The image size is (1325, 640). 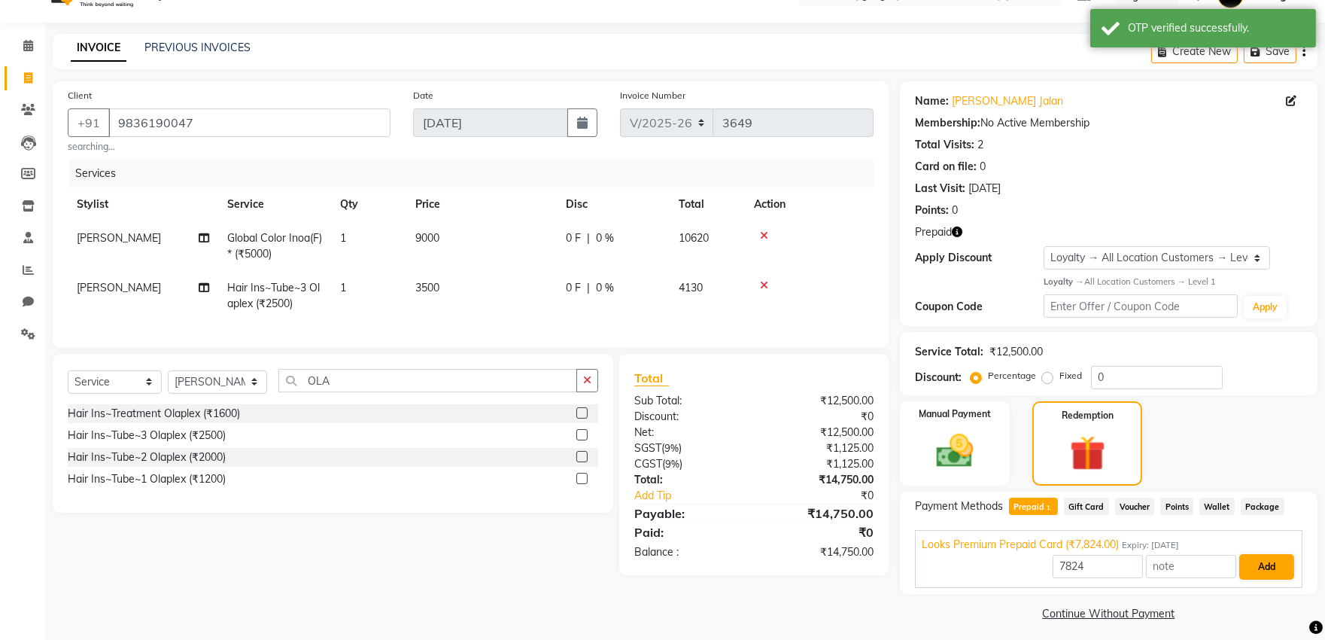 What do you see at coordinates (89, 123) in the screenshot?
I see `button: +91` at bounding box center [89, 123].